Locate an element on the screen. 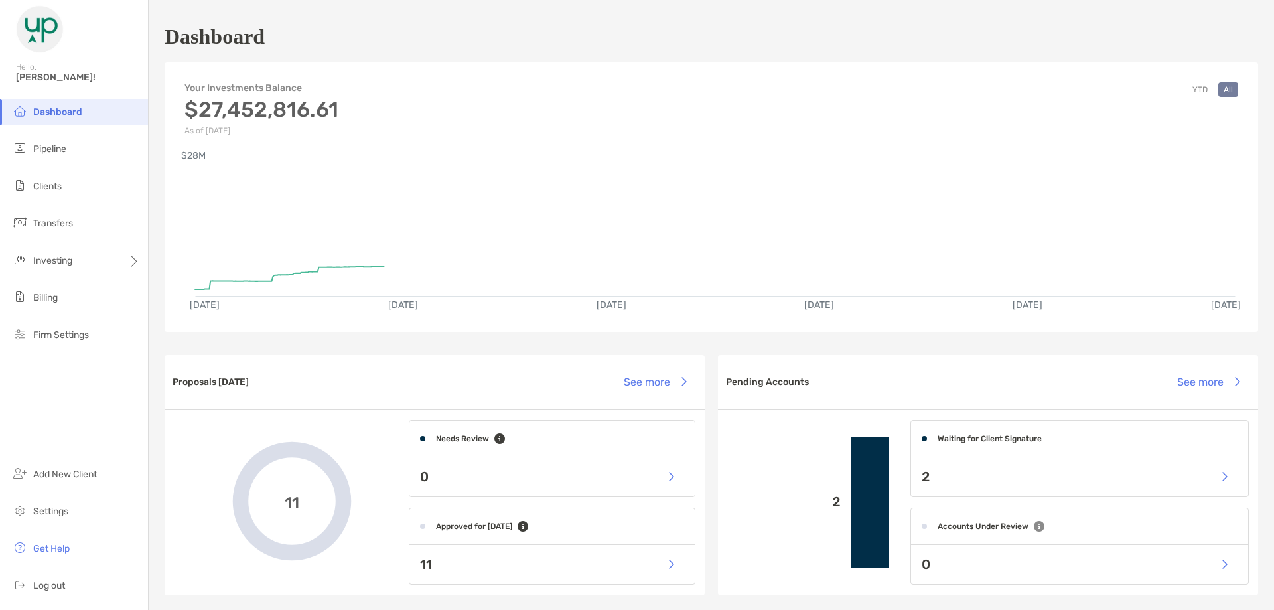 The height and width of the screenshot is (610, 1274). img: investing icon is located at coordinates (20, 260).